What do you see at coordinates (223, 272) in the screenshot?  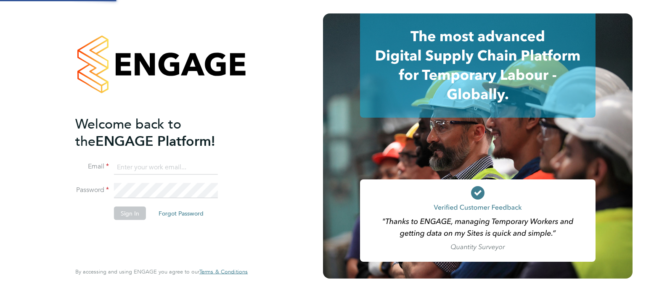 I see `span: Terms & Conditions` at bounding box center [223, 272].